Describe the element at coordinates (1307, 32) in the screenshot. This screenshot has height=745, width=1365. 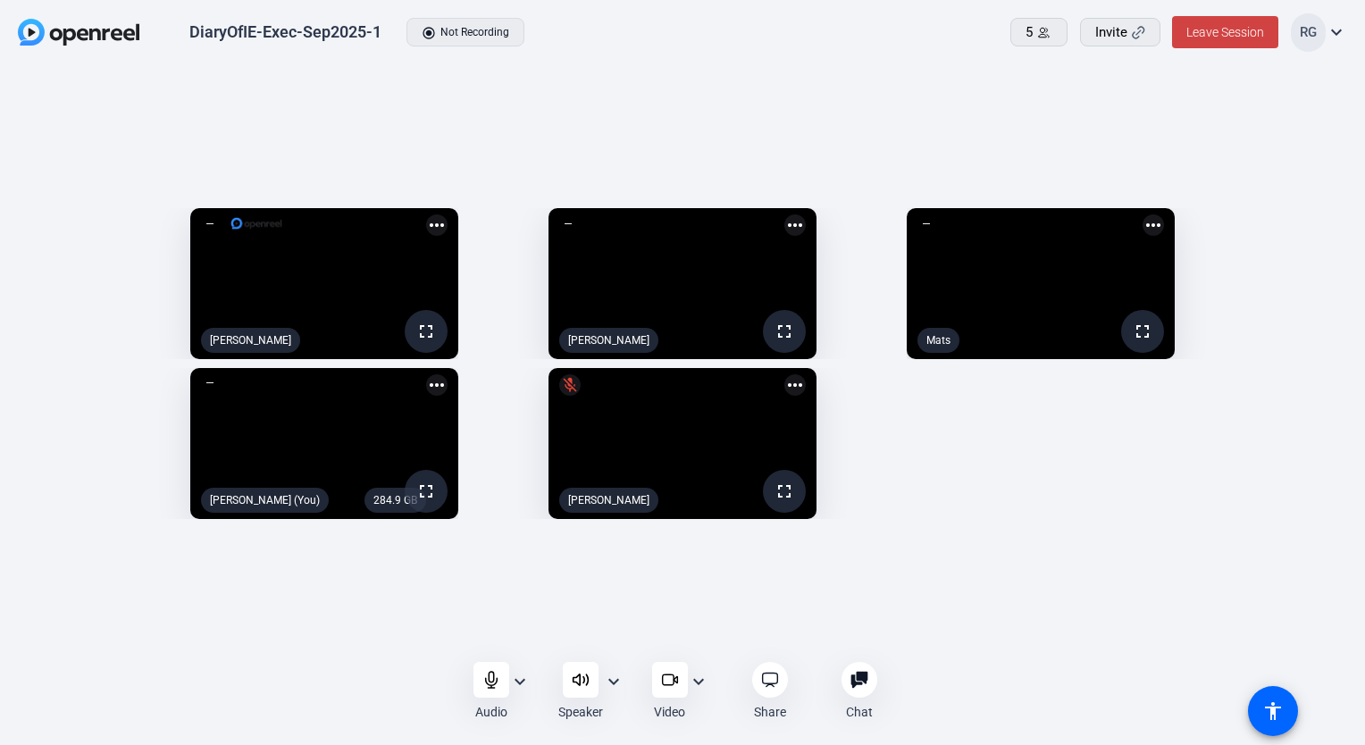
I see `div: RG` at that location.